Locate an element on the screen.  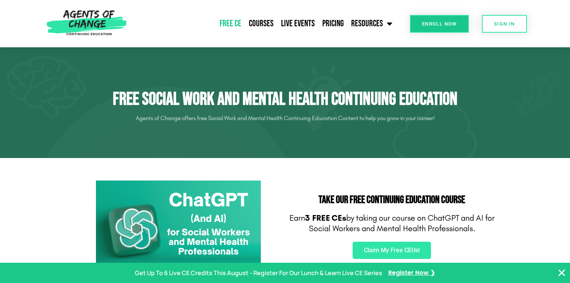
b: 3 FREE CEs is located at coordinates (326, 218).